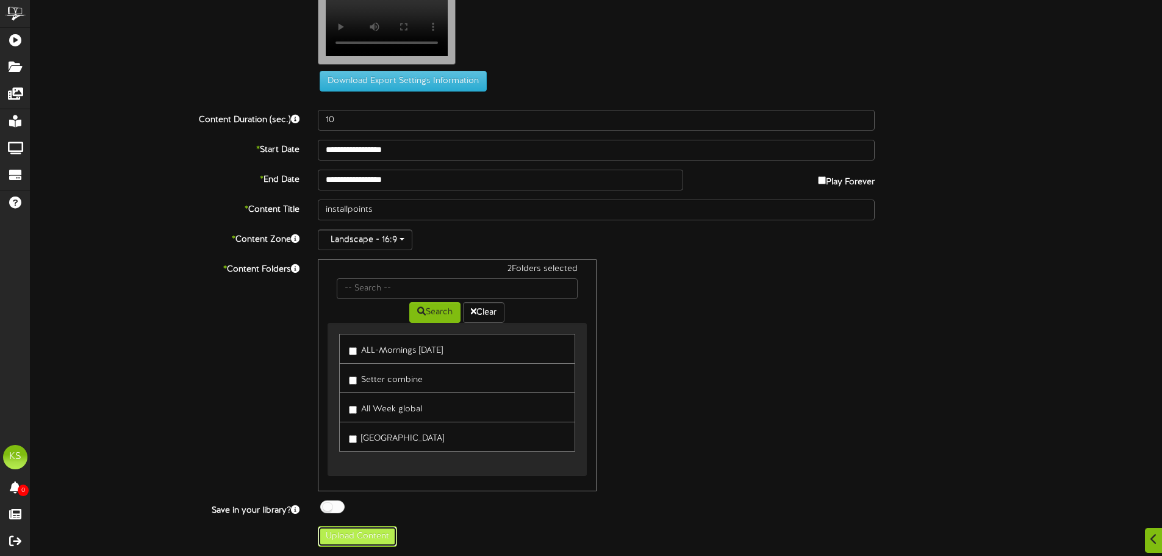  Describe the element at coordinates (357, 536) in the screenshot. I see `button: Upload Content` at that location.